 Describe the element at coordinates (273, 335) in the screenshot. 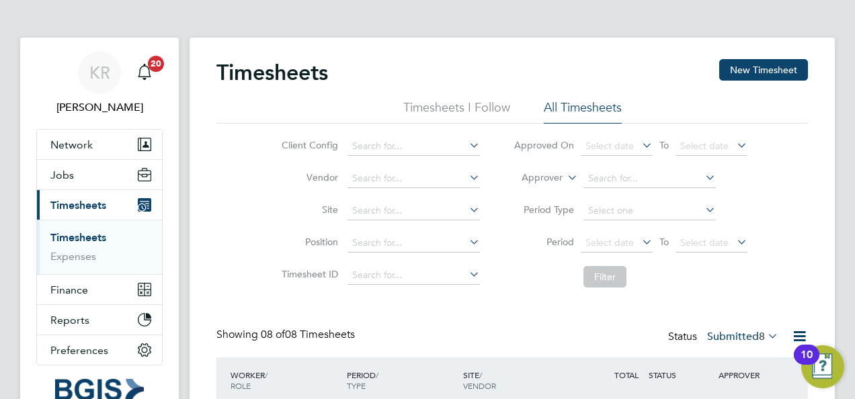

I see `span: 08 of` at that location.